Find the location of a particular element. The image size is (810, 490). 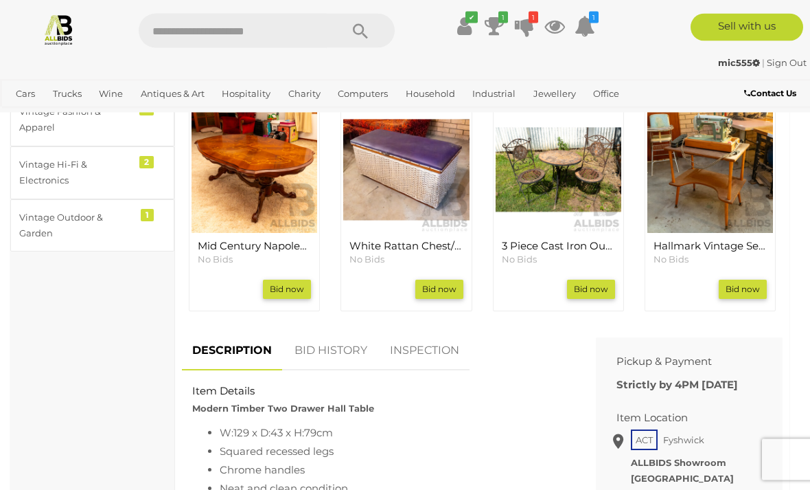

a: Vintage Outdoor & Garden 1 is located at coordinates (92, 226).